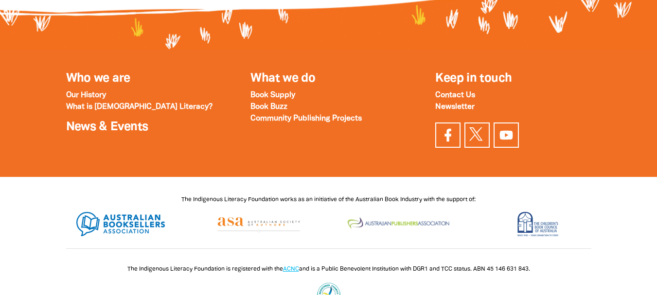 This screenshot has height=295, width=657. What do you see at coordinates (273, 95) in the screenshot?
I see `a: Book Supply` at bounding box center [273, 95].